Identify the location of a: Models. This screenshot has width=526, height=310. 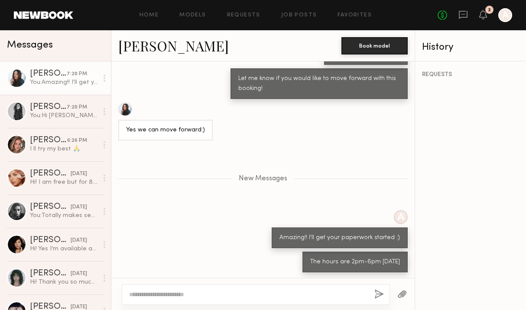
(192, 15).